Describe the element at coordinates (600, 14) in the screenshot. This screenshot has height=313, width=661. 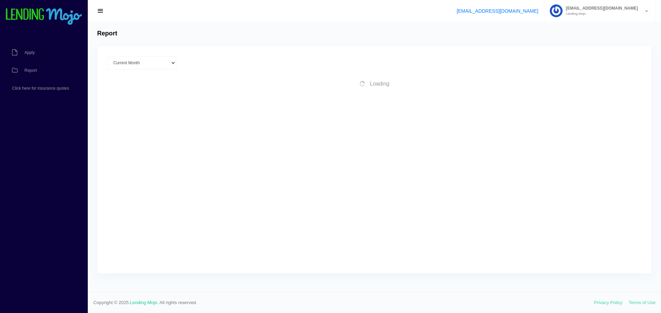
I see `small: Lending Mojo` at that location.